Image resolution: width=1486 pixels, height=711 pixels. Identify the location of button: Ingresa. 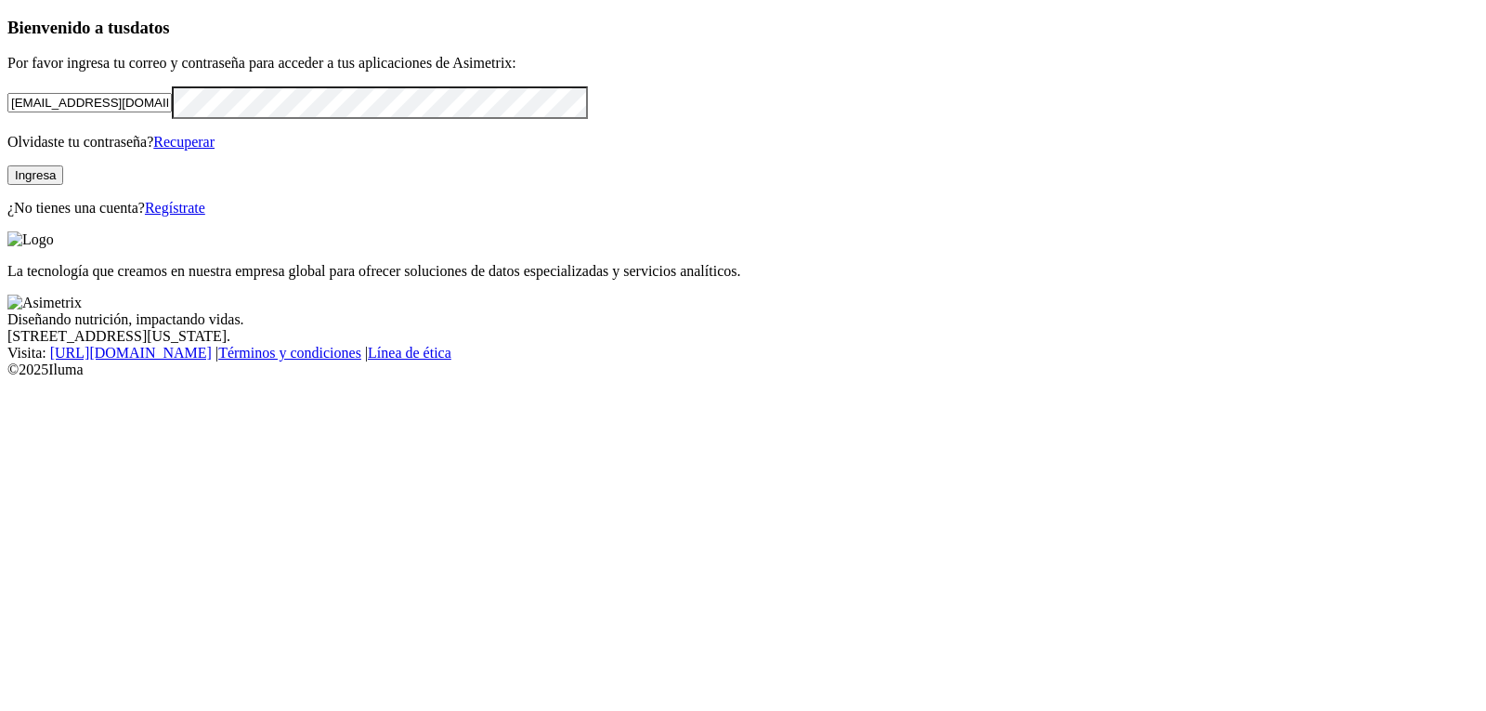
(35, 175).